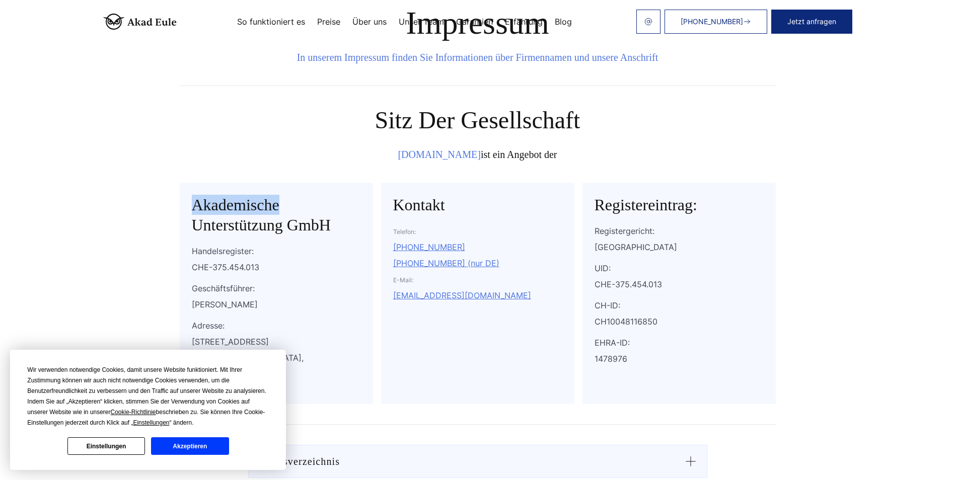 Image resolution: width=955 pixels, height=480 pixels. What do you see at coordinates (133, 412) in the screenshot?
I see `span: Cookie-Richtlinie` at bounding box center [133, 412].